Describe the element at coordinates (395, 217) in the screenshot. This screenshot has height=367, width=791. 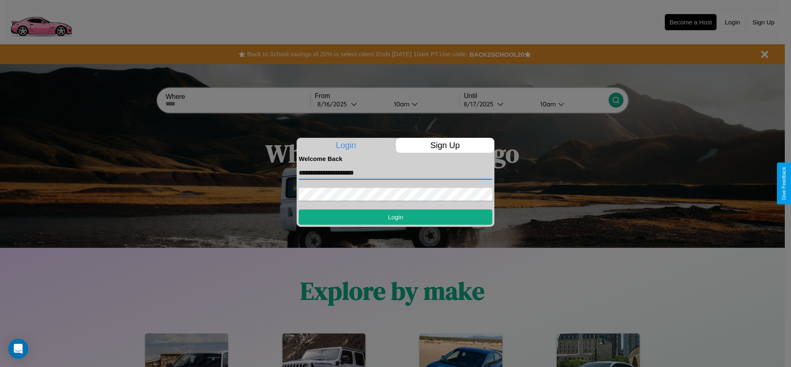
I see `button: Login` at that location.